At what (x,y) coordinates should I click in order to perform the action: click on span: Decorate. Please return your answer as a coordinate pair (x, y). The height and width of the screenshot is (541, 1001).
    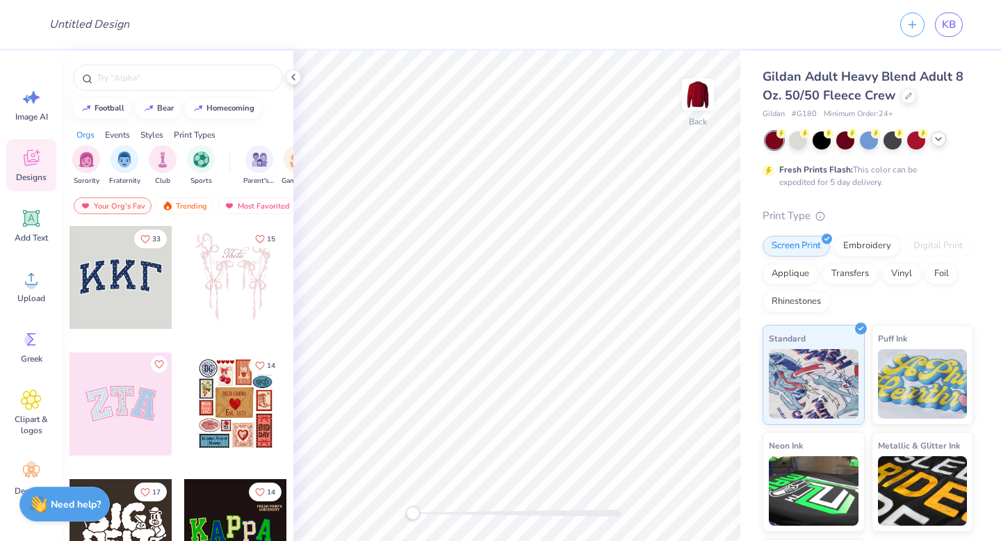
    Looking at the image, I should click on (31, 491).